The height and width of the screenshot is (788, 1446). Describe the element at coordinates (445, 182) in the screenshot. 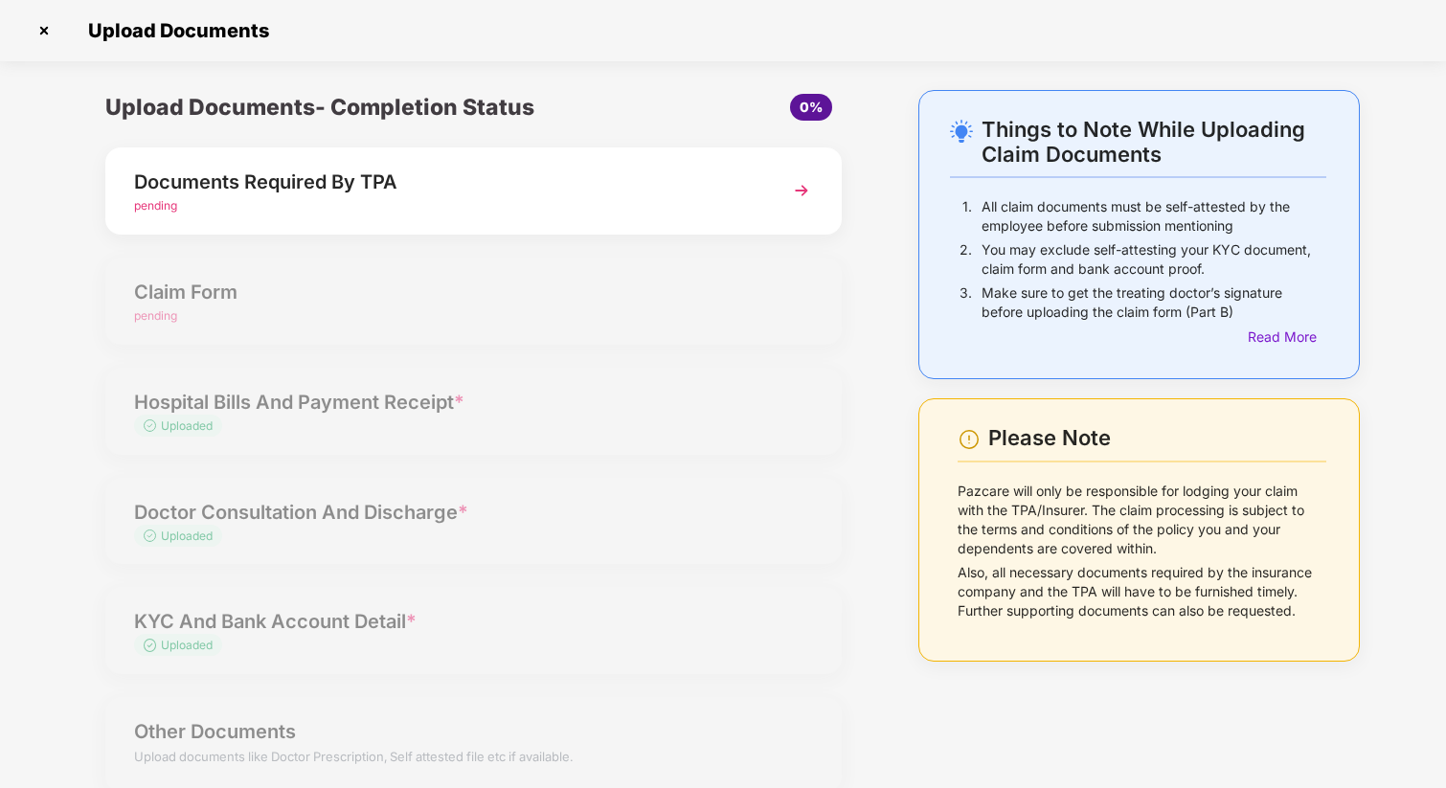

I see `div: Documents Required By TPA` at that location.